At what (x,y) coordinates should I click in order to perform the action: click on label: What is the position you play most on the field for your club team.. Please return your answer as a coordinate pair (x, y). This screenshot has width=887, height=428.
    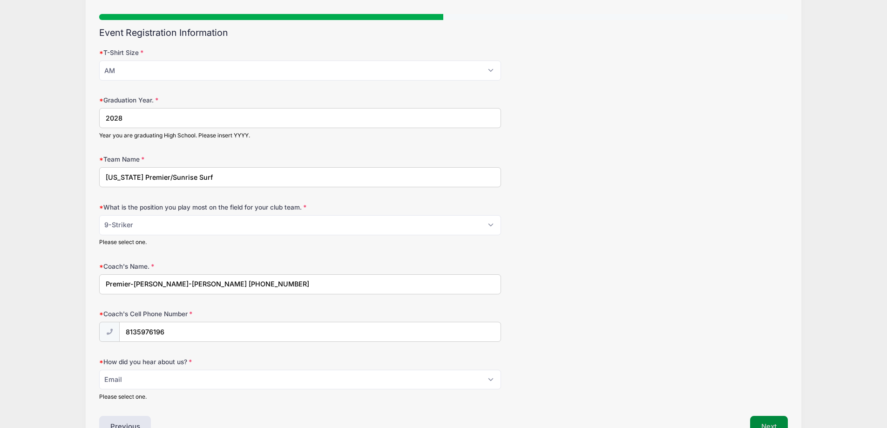
    Looking at the image, I should click on (214, 207).